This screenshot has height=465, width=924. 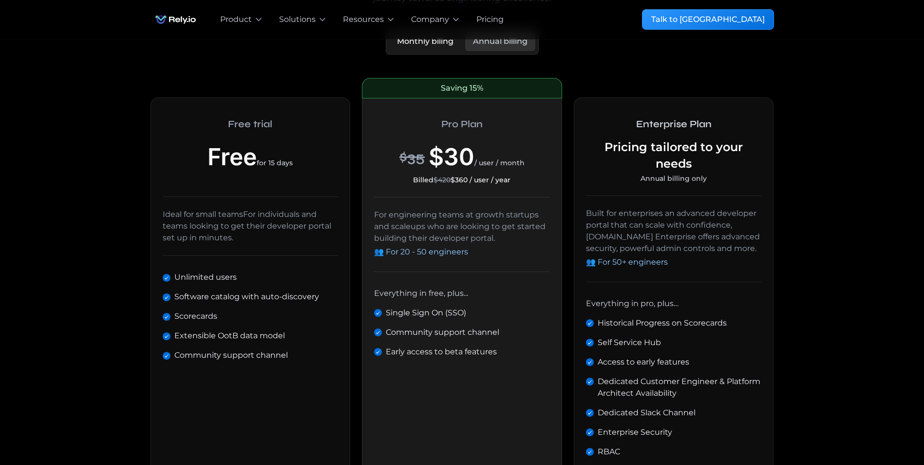 What do you see at coordinates (627, 262) in the screenshot?
I see `span: 👥 For 50+ engineers` at bounding box center [627, 262].